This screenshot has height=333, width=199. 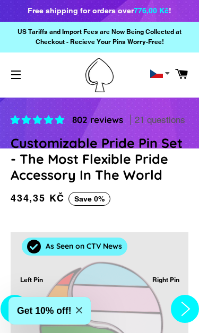 What do you see at coordinates (97, 119) in the screenshot?
I see `span: 802 reviews` at bounding box center [97, 119].